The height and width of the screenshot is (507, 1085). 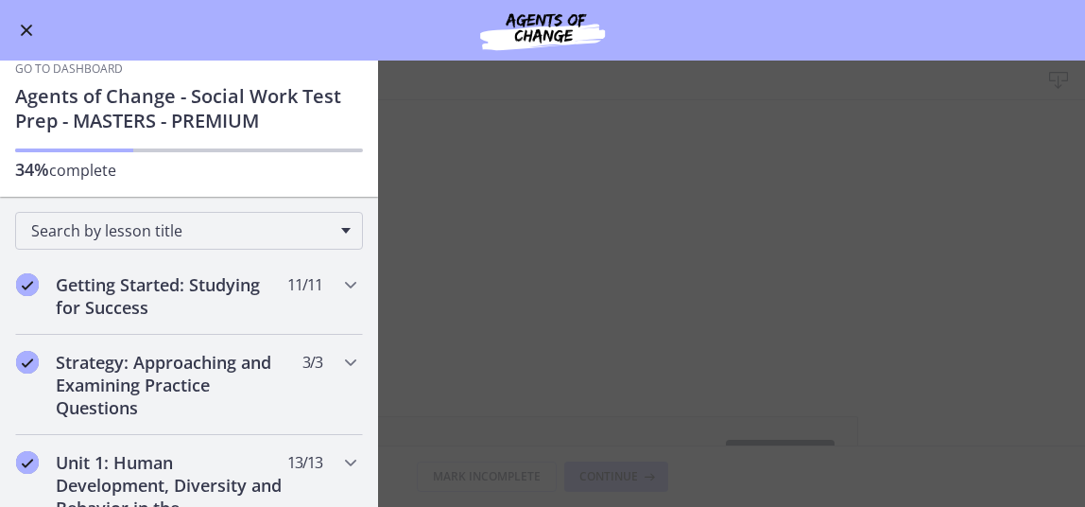 I want to click on span: 13 / 13, so click(x=304, y=462).